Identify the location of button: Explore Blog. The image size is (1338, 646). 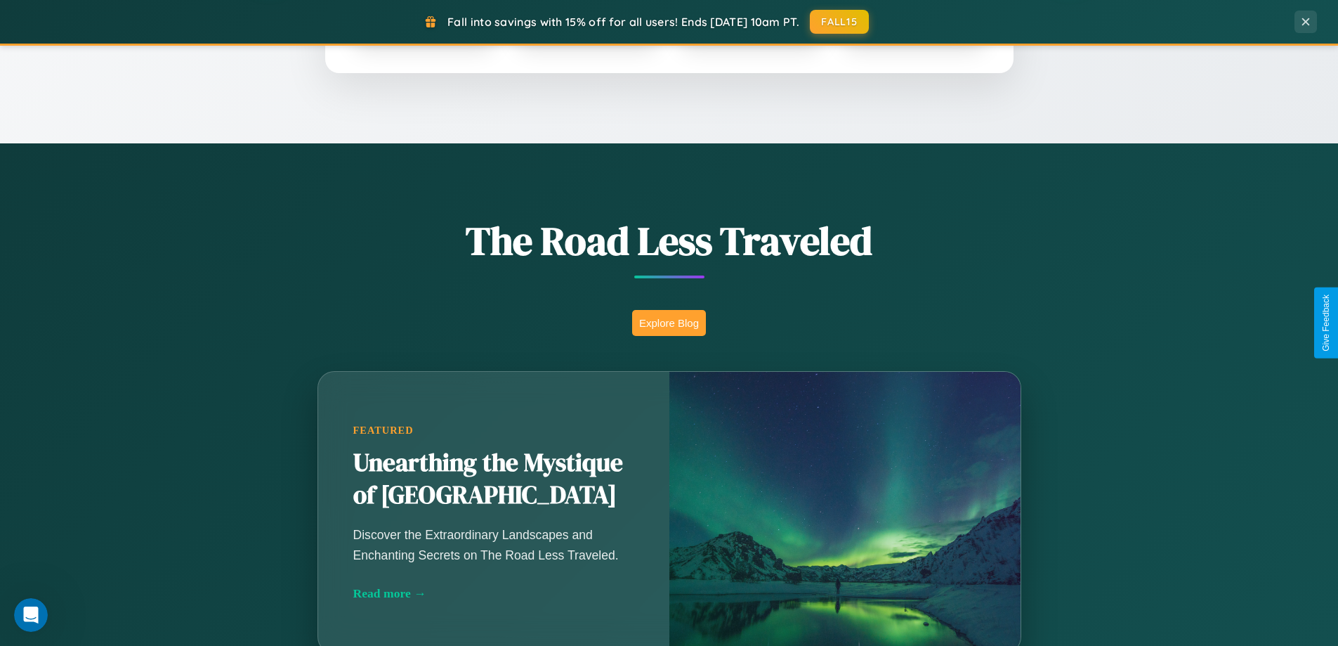
(669, 322).